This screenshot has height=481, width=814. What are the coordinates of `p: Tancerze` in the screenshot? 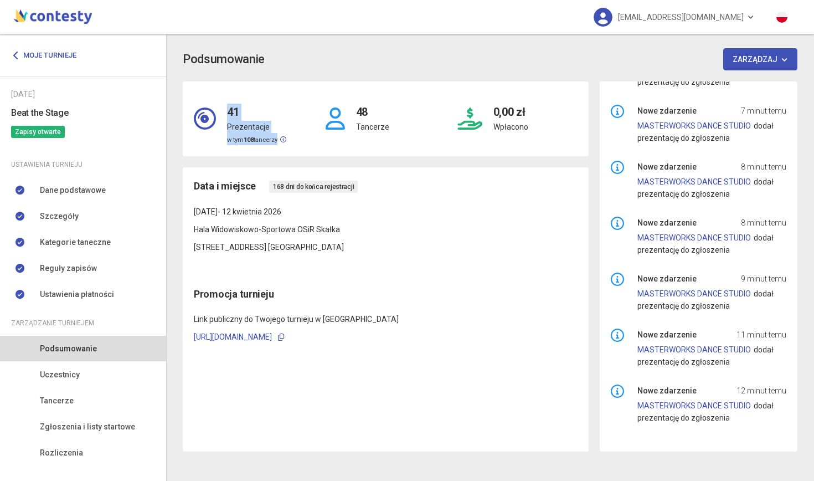 It's located at (373, 127).